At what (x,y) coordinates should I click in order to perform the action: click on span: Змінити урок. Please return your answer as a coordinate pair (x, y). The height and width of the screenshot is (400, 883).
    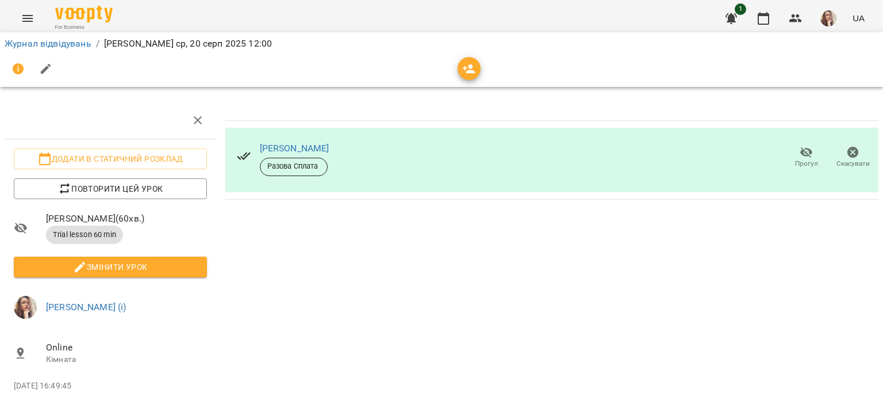
    Looking at the image, I should click on (110, 267).